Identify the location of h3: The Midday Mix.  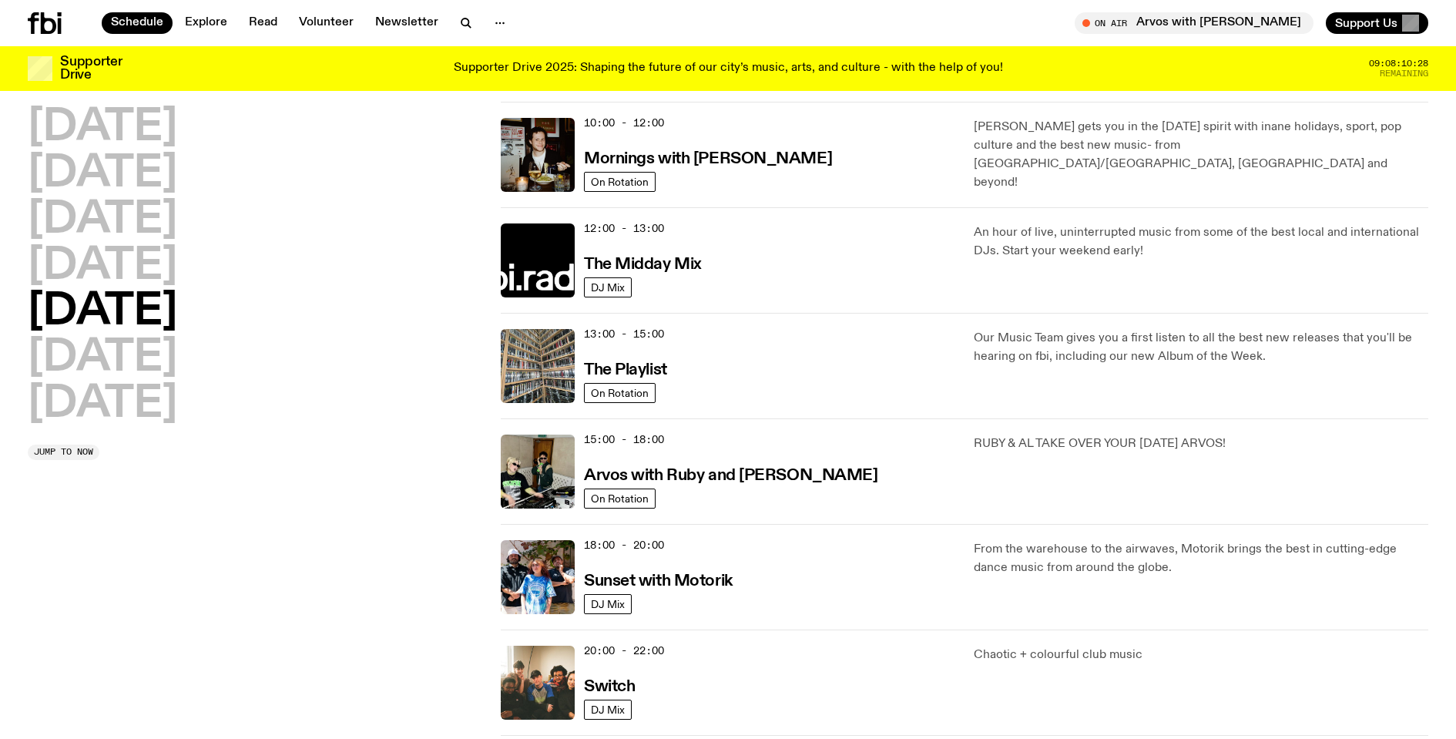
(642, 264).